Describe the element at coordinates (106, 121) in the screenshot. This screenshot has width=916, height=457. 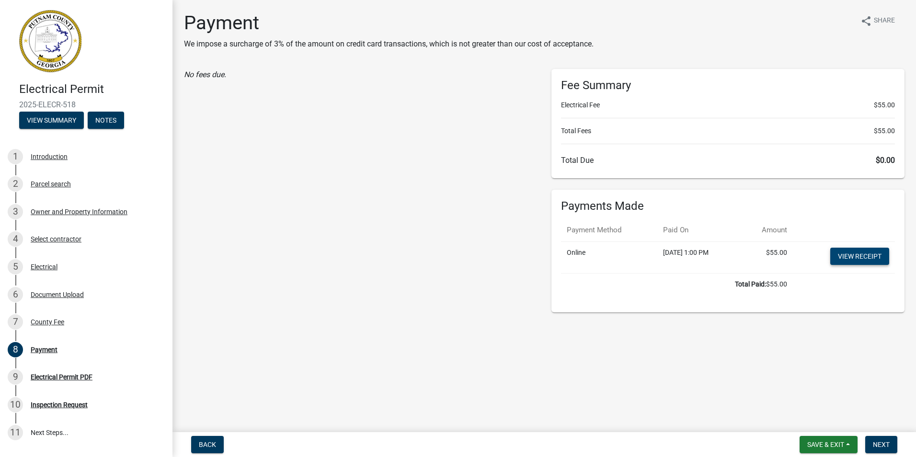
I see `wm-modal-confirm: Notes` at that location.